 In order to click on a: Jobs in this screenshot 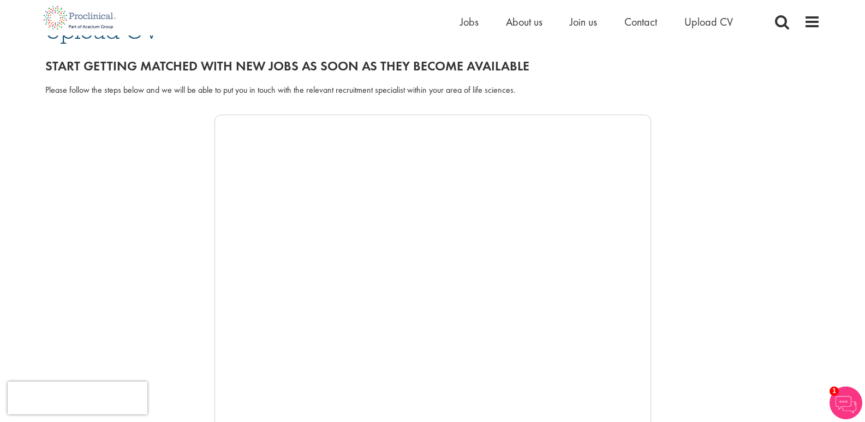, I will do `click(469, 22)`.